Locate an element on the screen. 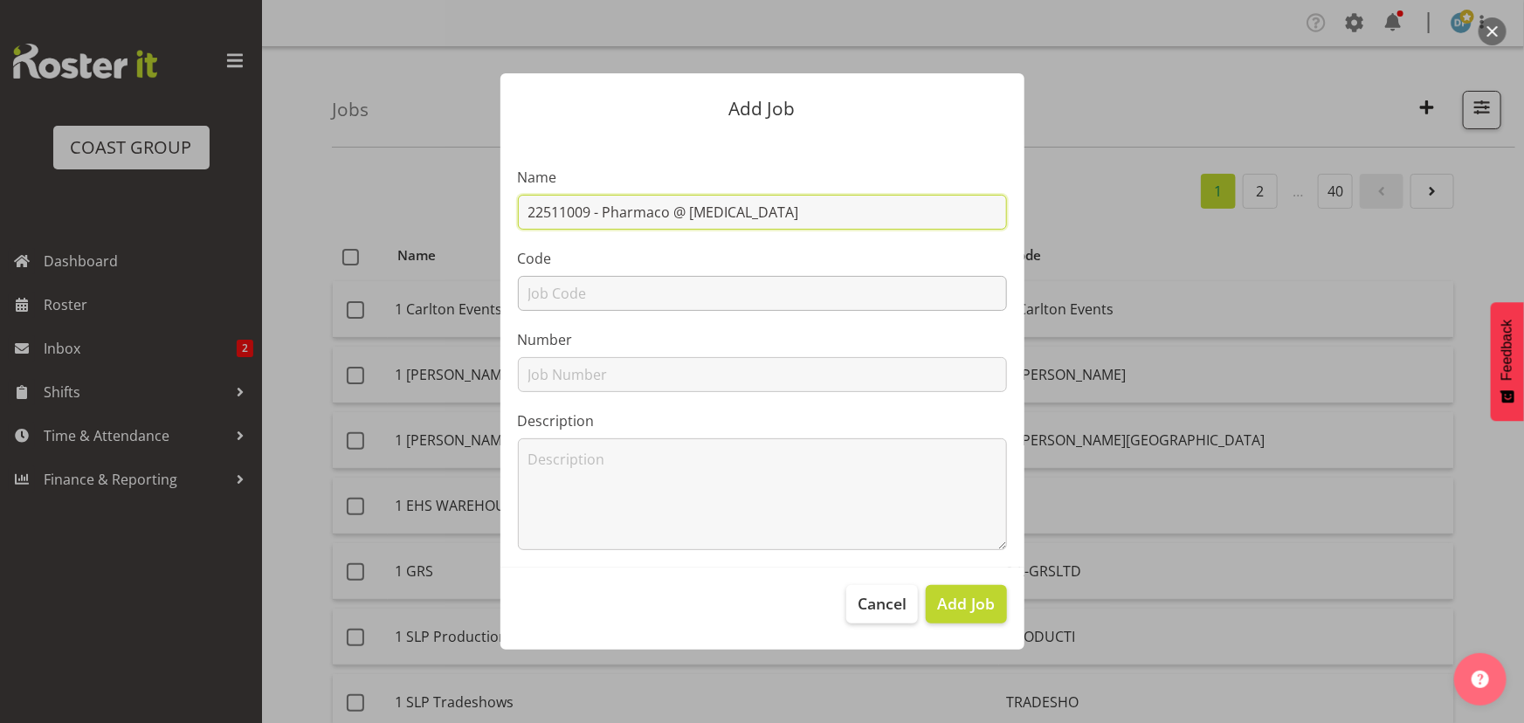  span: Feedback is located at coordinates (1508, 350).